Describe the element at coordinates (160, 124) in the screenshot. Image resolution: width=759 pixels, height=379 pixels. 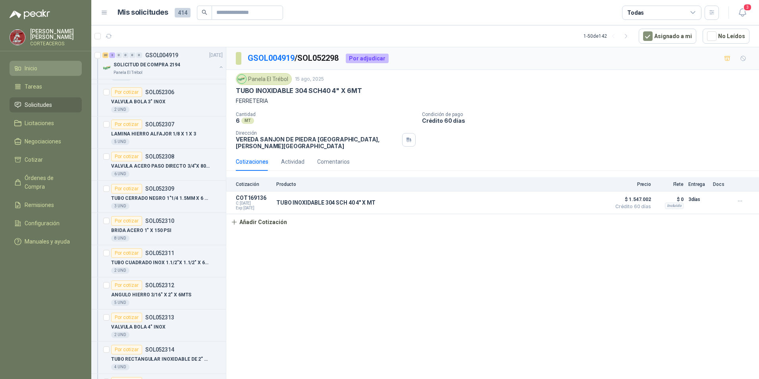
I see `p: SOL052307` at that location.